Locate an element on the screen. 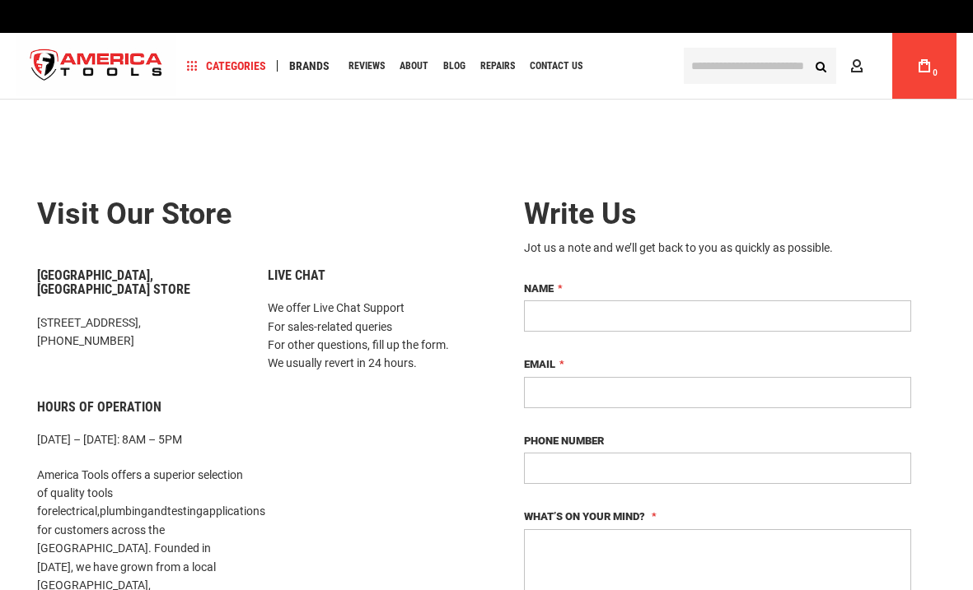  span: Brands is located at coordinates (309, 66).